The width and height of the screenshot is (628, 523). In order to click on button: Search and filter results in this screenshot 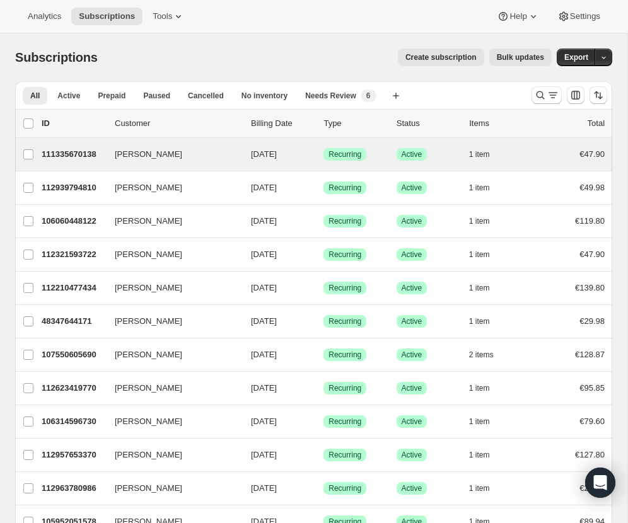, I will do `click(546, 95)`.